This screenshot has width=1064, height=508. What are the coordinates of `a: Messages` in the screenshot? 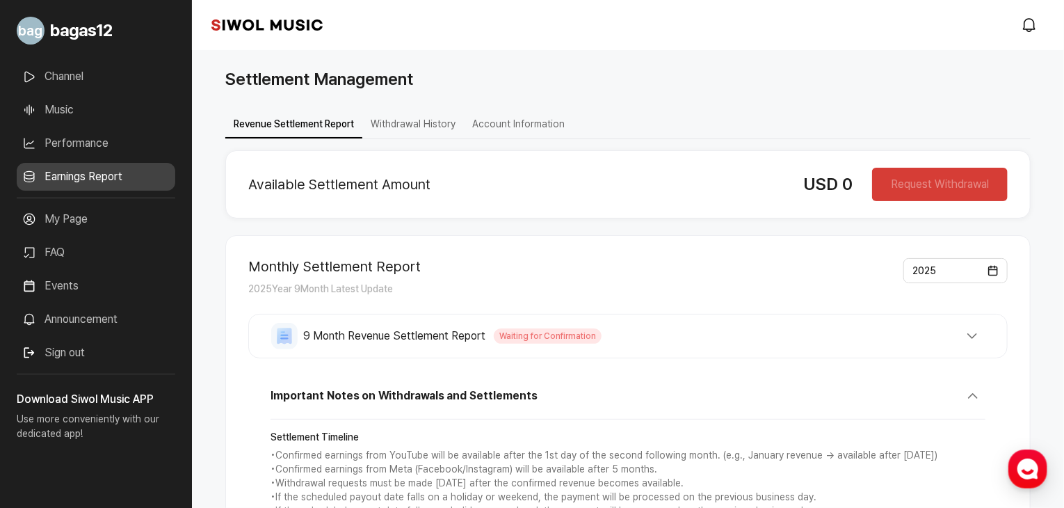 It's located at (136, 410).